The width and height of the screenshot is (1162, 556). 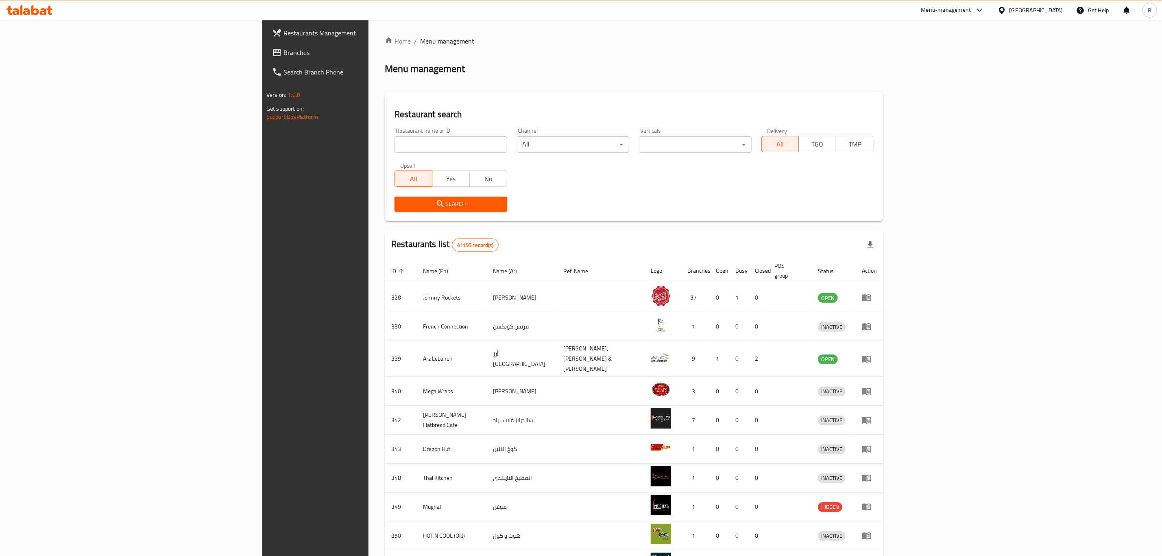 I want to click on span: Version:, so click(x=276, y=95).